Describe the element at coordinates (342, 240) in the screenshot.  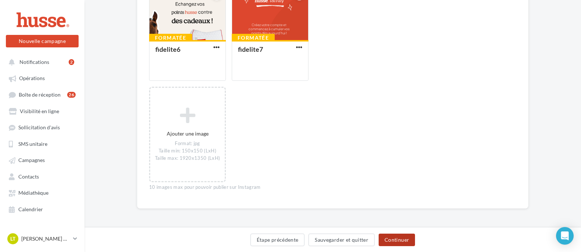
I see `button: Sauvegarder et quitter` at that location.